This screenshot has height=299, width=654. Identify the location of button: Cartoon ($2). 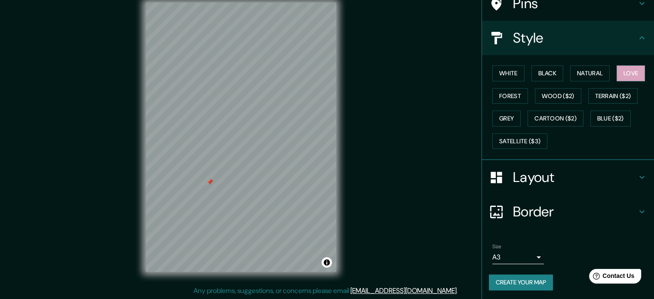
(555, 118).